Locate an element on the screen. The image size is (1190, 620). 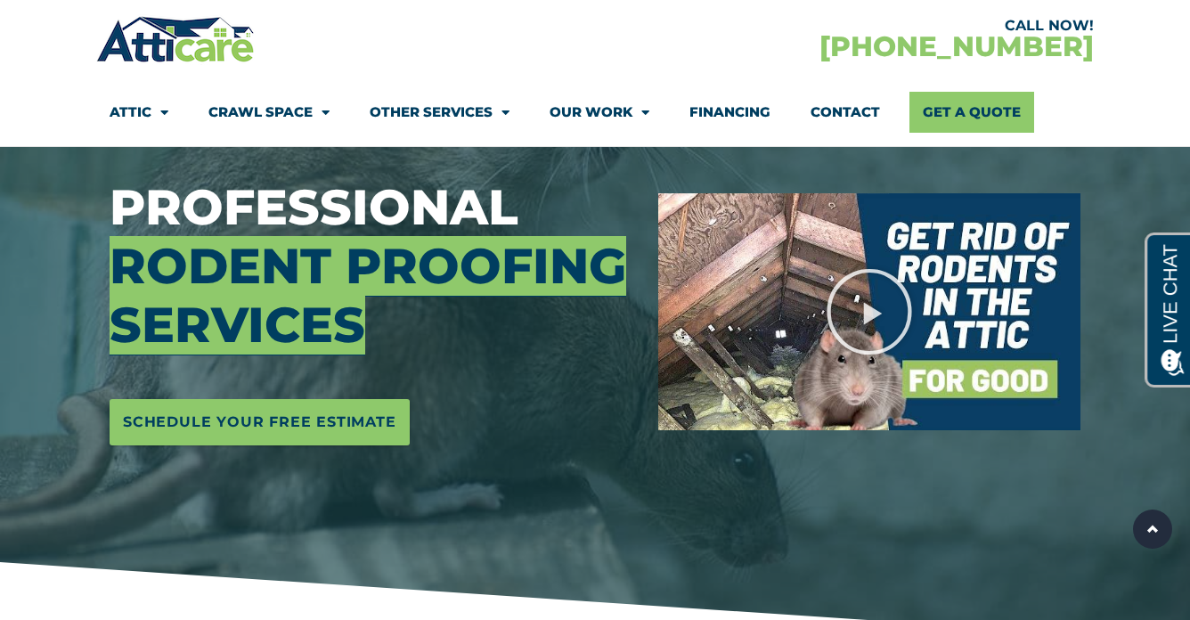
span: Rodent Proofing Services is located at coordinates (368, 295).